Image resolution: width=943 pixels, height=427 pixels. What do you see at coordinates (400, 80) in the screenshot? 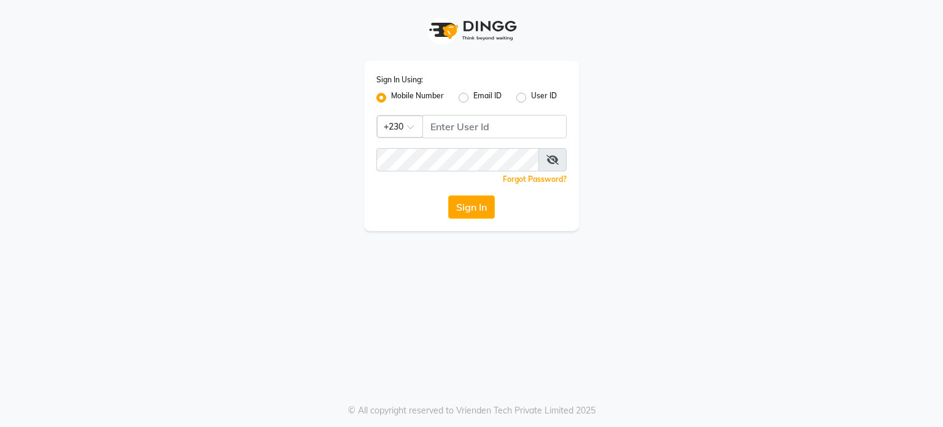
I see `label: Sign In Using:` at bounding box center [400, 80].